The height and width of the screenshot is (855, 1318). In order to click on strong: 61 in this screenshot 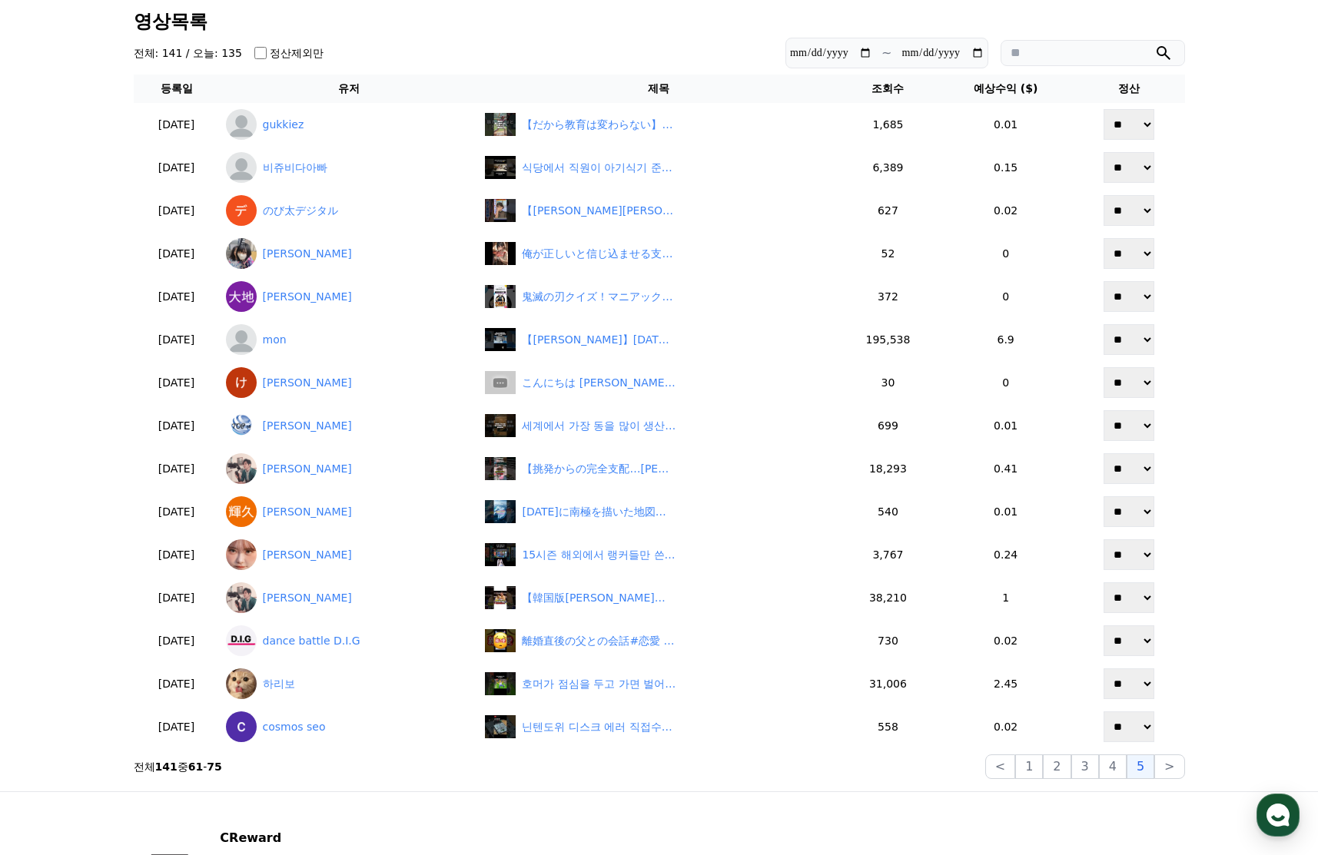, I will do `click(195, 767)`.